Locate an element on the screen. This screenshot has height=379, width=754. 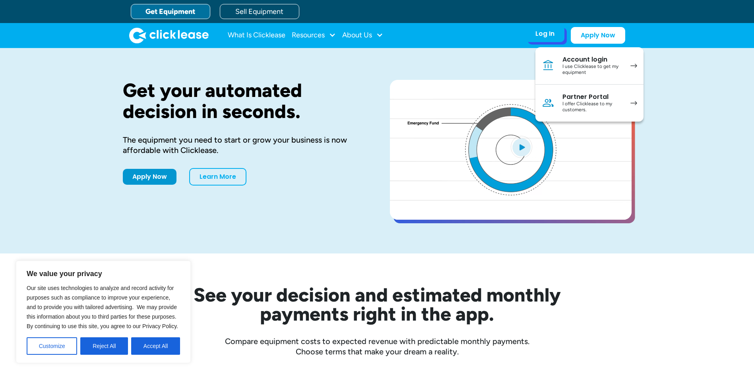
div: Log In is located at coordinates (545, 34).